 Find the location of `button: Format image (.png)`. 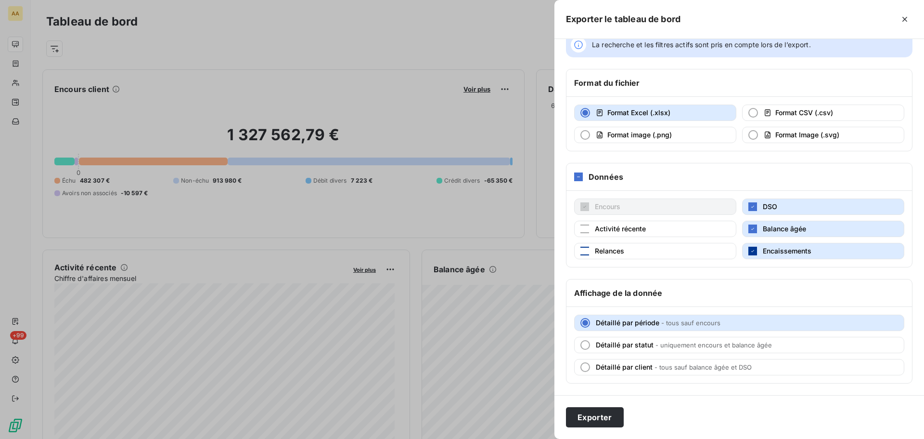

button: Format image (.png) is located at coordinates (655, 135).